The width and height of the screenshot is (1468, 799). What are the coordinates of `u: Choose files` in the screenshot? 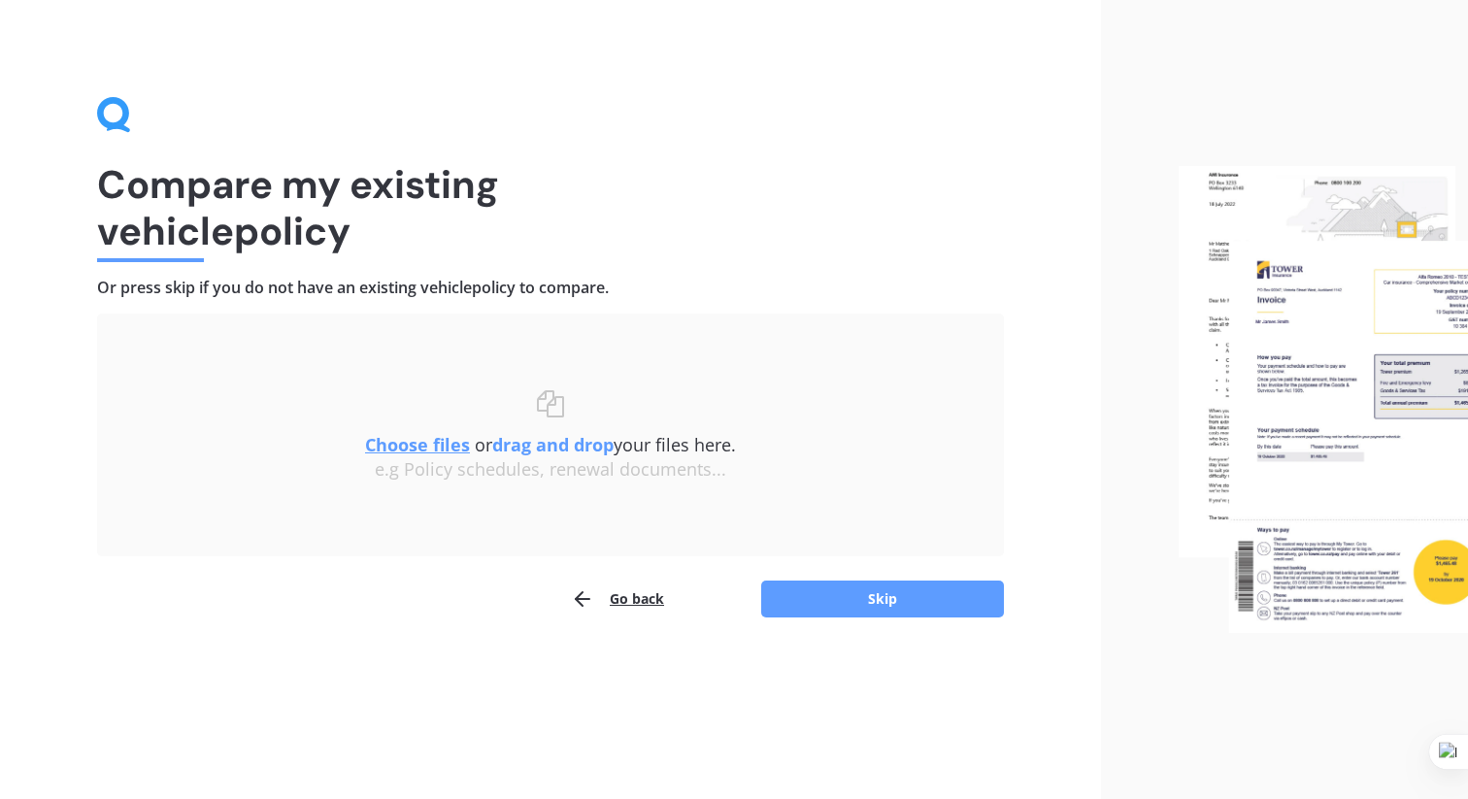 It's located at (418, 445).